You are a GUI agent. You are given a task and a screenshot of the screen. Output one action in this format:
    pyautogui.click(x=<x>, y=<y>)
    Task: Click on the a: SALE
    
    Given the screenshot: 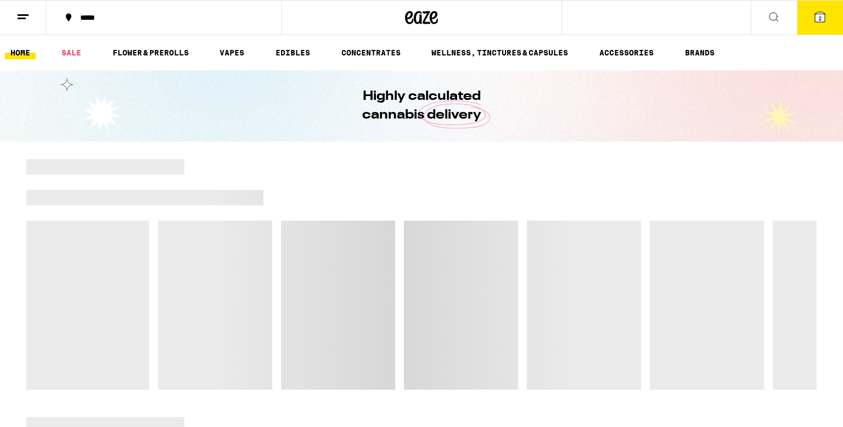 What is the action you would take?
    pyautogui.click(x=71, y=53)
    